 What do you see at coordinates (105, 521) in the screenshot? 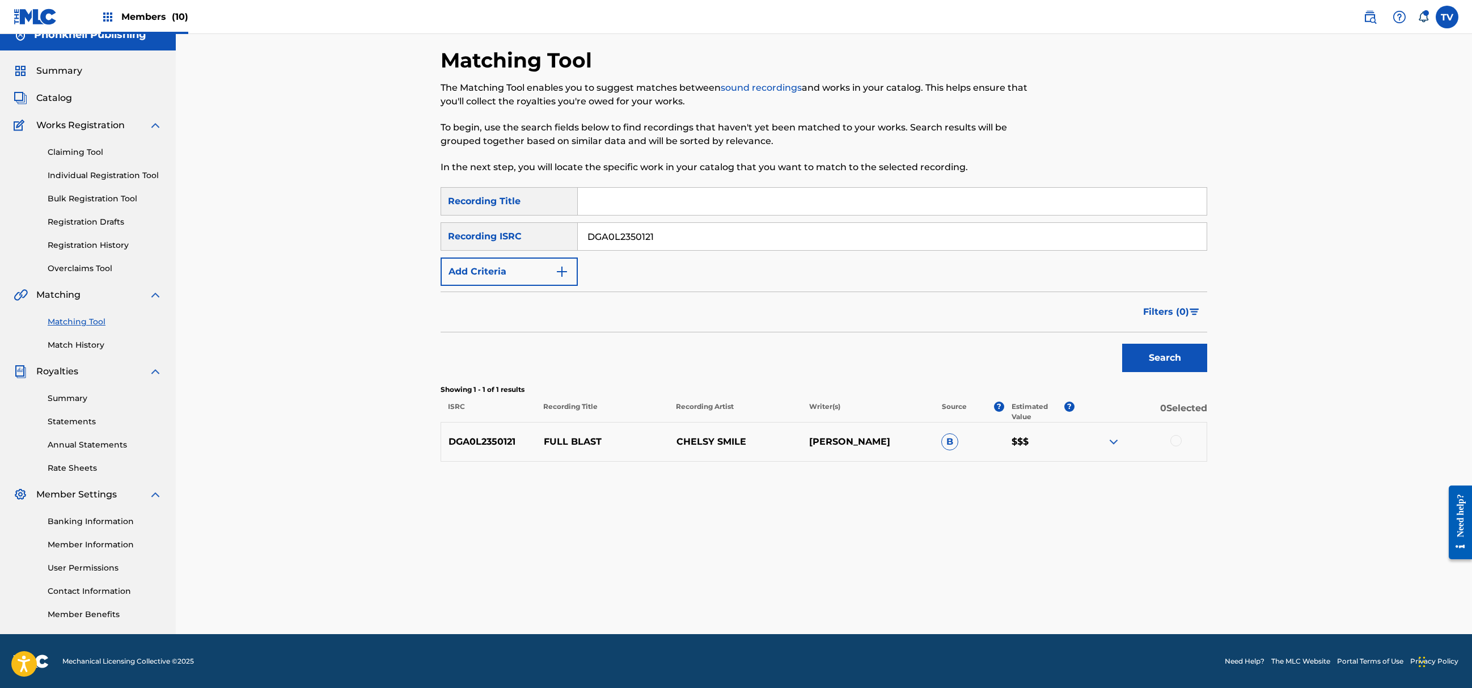
I see `a: Banking Information` at bounding box center [105, 521].